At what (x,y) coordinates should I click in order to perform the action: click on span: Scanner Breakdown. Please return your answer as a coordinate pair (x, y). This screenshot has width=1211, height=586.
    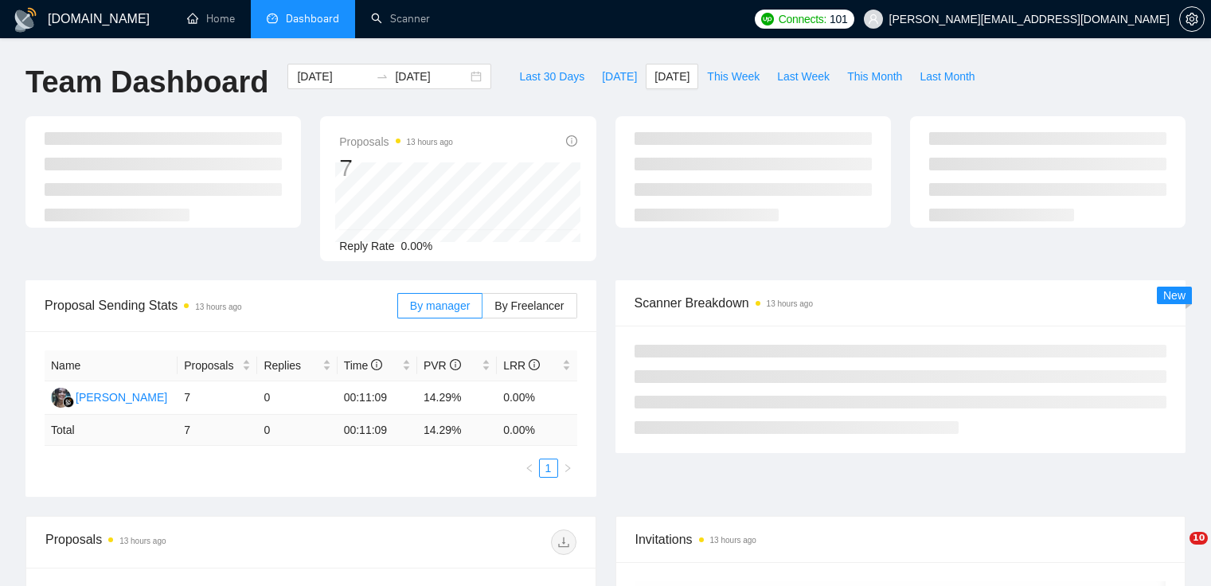
    Looking at the image, I should click on (900, 303).